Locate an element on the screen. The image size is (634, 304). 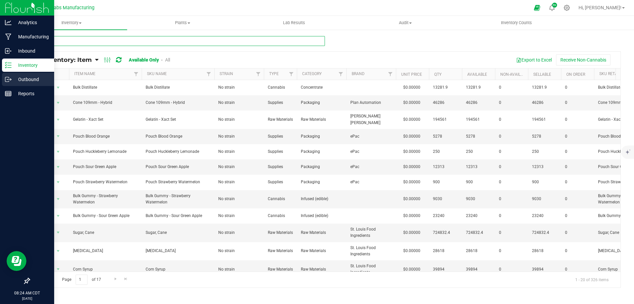
span: Pouch Strawberry Watermelon is located at coordinates (178, 182).